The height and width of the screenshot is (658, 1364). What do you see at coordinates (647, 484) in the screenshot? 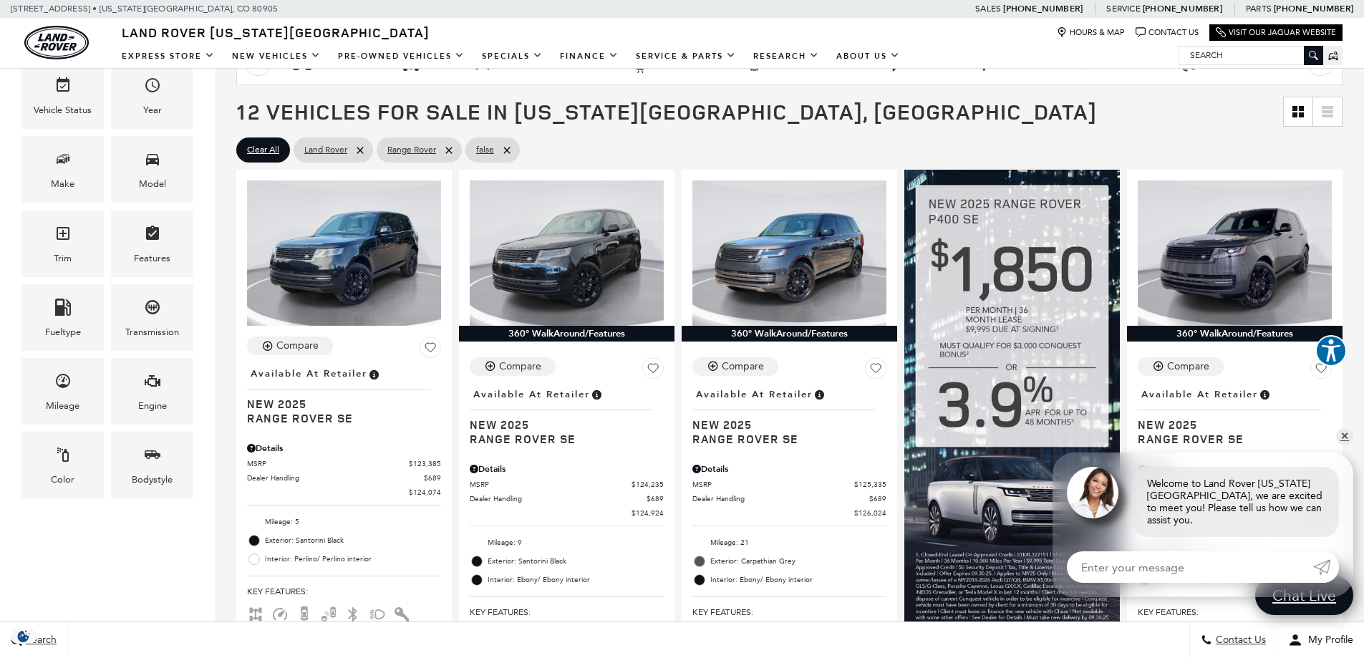
I see `span: $124,235` at bounding box center [647, 484].